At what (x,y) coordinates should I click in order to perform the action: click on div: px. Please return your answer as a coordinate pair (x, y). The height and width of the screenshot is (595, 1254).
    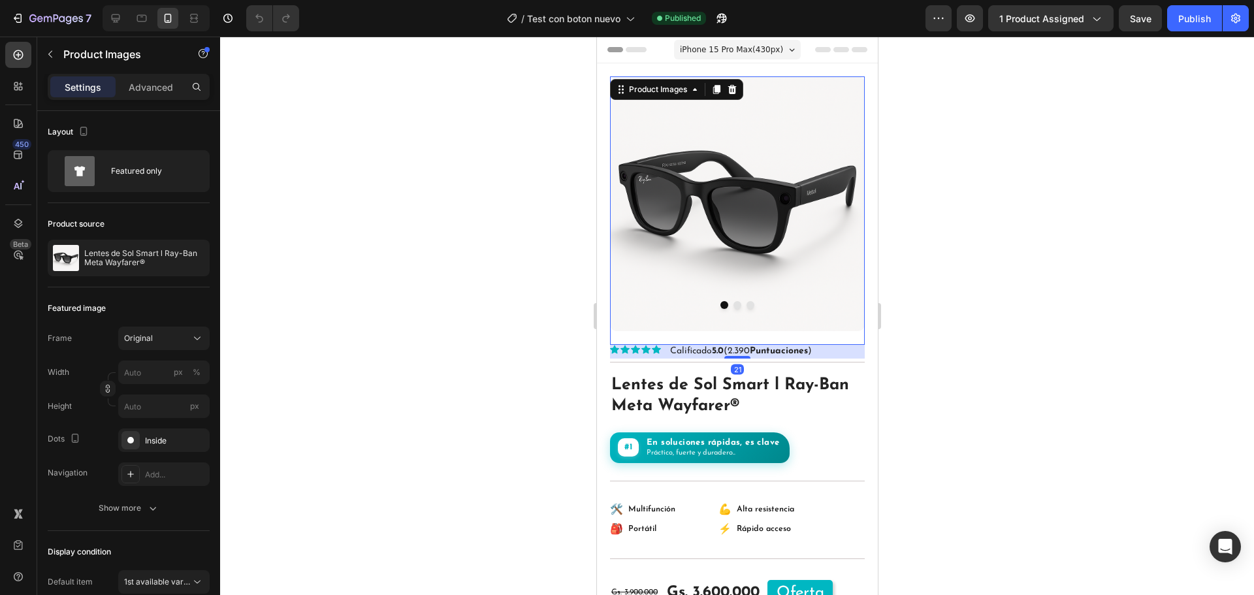
    Looking at the image, I should click on (178, 372).